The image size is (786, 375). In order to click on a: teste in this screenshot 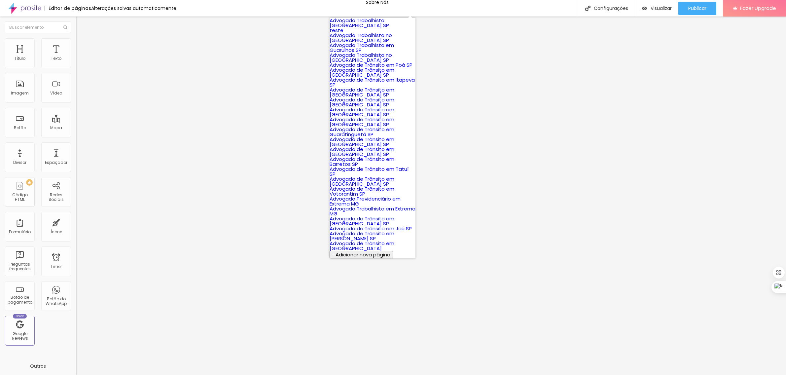, I will do `click(337, 30)`.